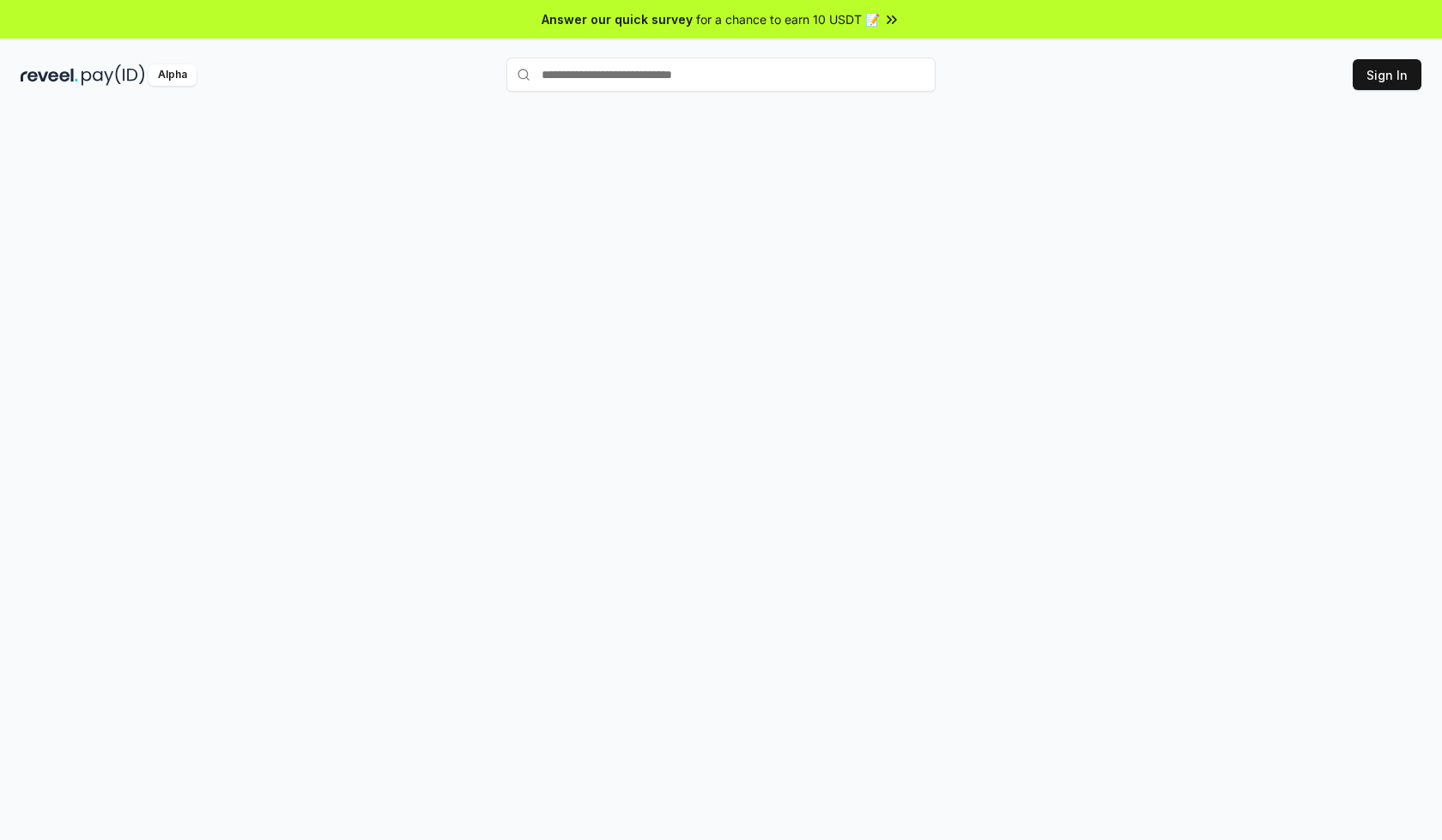 This screenshot has height=840, width=1442. What do you see at coordinates (173, 74) in the screenshot?
I see `div: Alpha` at bounding box center [173, 74].